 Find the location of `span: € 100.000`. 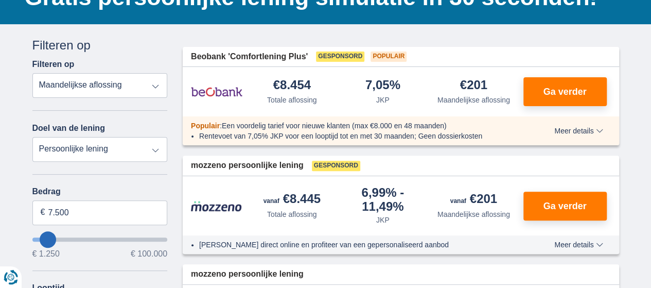

span: € 100.000 is located at coordinates (149, 254).